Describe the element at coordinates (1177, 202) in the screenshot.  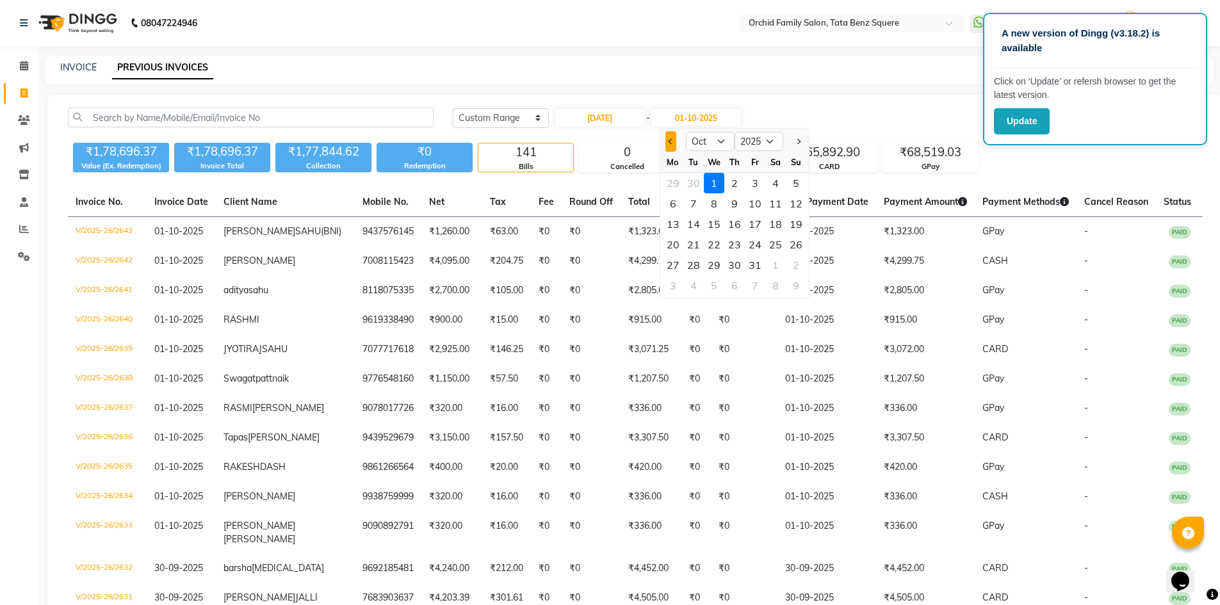
I see `span: Status` at that location.